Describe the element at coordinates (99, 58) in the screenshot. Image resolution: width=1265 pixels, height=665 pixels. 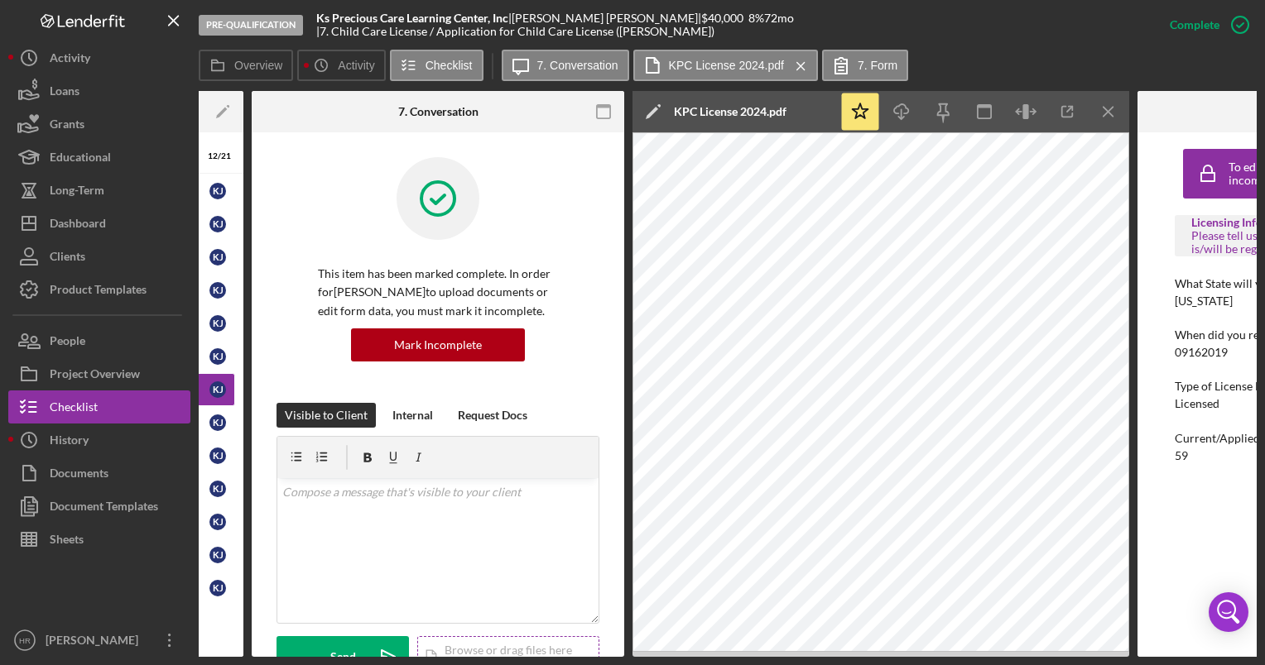
I see `a: Activity` at that location.